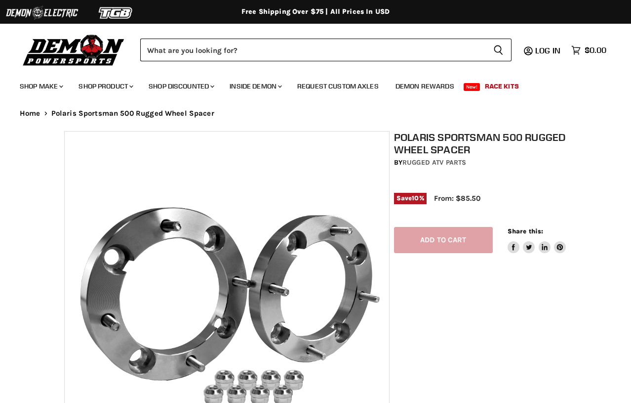 The image size is (631, 403). What do you see at coordinates (41, 86) in the screenshot?
I see `a: Shop Make` at bounding box center [41, 86].